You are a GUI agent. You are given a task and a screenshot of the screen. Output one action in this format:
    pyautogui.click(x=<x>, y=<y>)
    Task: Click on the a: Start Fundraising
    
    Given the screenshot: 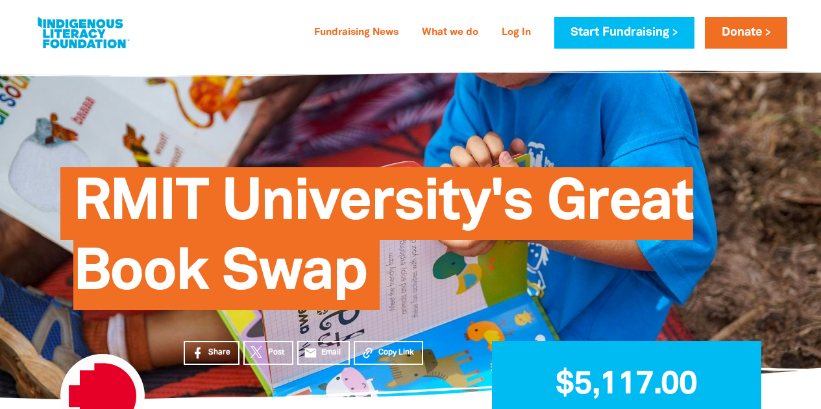 What is the action you would take?
    pyautogui.click(x=624, y=32)
    